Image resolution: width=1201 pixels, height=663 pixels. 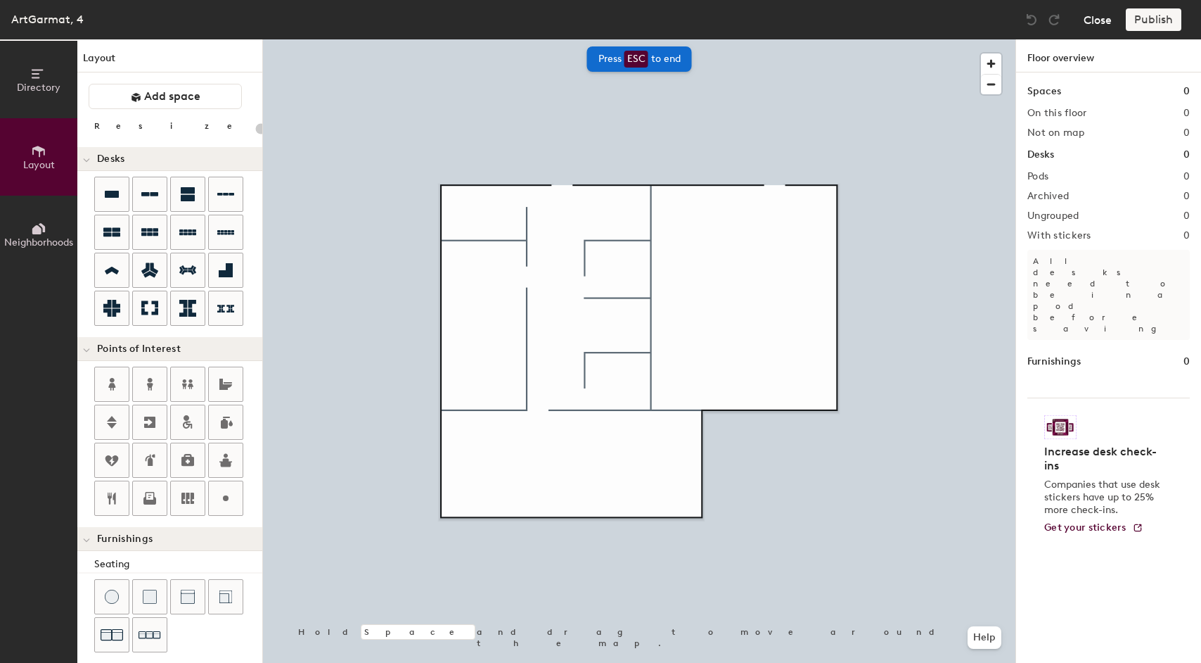 What do you see at coordinates (188, 596) in the screenshot?
I see `img: Couch (middle)` at bounding box center [188, 596].